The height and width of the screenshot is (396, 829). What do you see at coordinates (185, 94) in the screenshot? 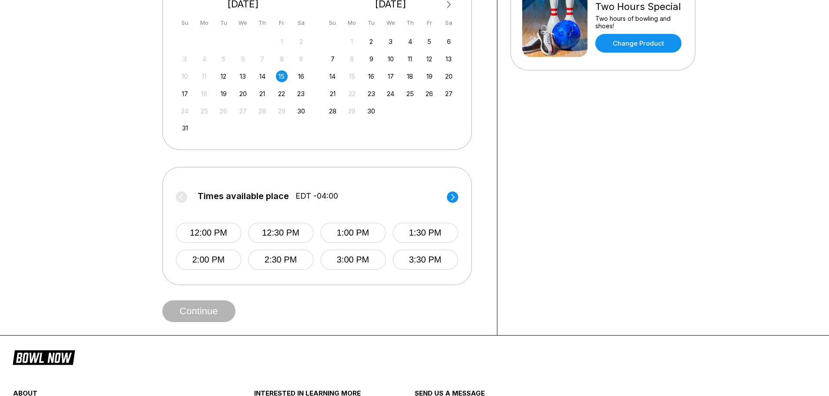
I see `div: Choose Sunday, August 17th, 2025` at bounding box center [185, 94].